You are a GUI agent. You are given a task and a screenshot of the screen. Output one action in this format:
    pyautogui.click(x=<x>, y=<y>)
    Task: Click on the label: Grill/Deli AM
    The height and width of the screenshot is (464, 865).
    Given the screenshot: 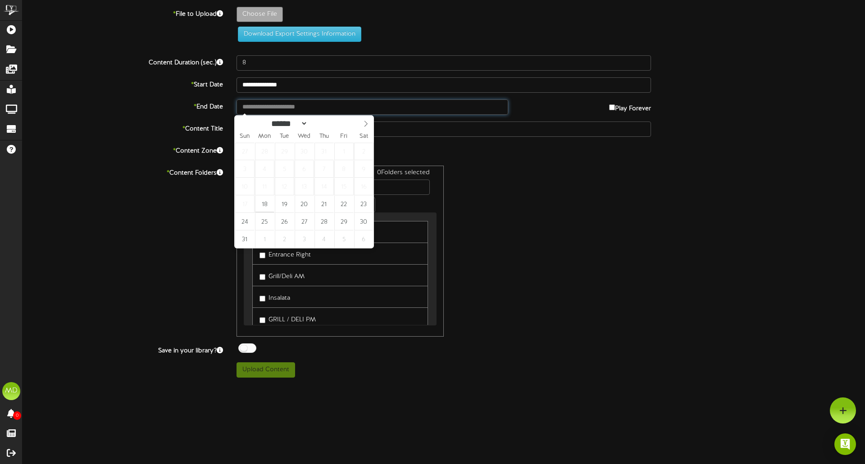 What is the action you would take?
    pyautogui.click(x=282, y=275)
    